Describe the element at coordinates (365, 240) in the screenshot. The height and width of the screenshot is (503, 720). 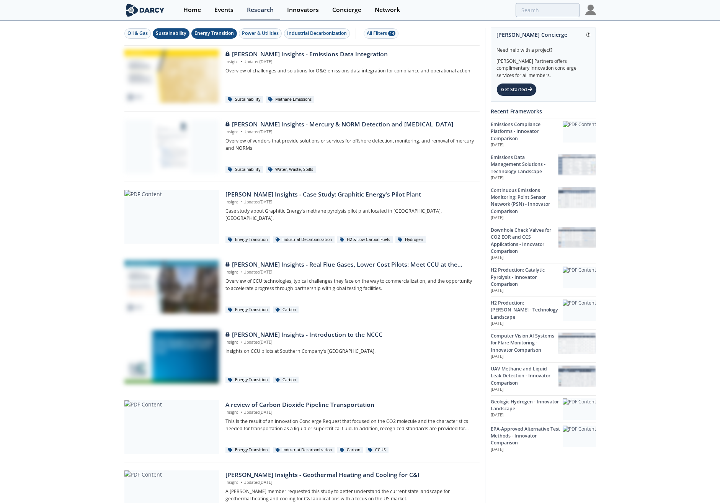
I see `div: H2 & Low Carbon Fuels` at that location.